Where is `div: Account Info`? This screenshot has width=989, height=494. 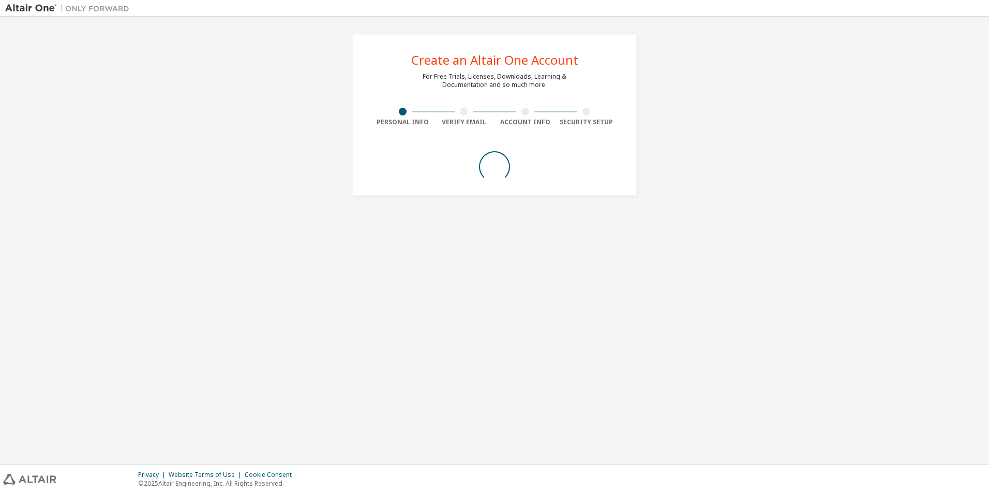
div: Account Info is located at coordinates (525, 122).